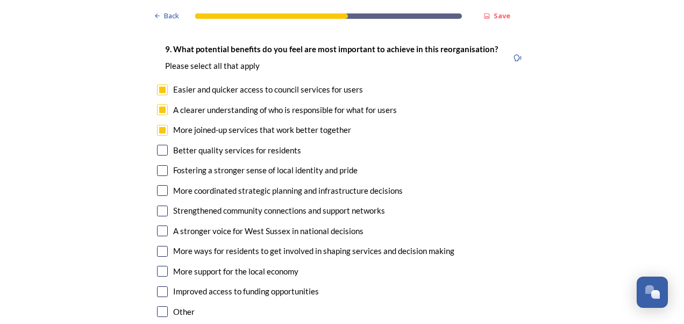 This screenshot has width=684, height=324. What do you see at coordinates (171, 16) in the screenshot?
I see `span: Back` at bounding box center [171, 16].